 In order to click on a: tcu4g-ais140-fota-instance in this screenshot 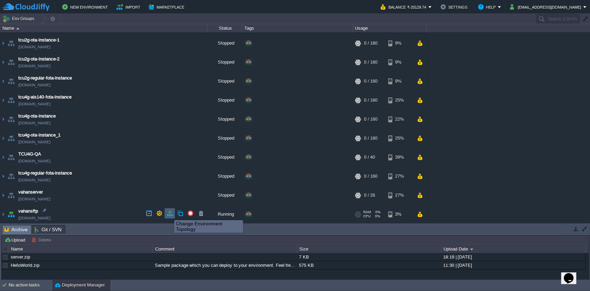, I will do `click(45, 97)`.